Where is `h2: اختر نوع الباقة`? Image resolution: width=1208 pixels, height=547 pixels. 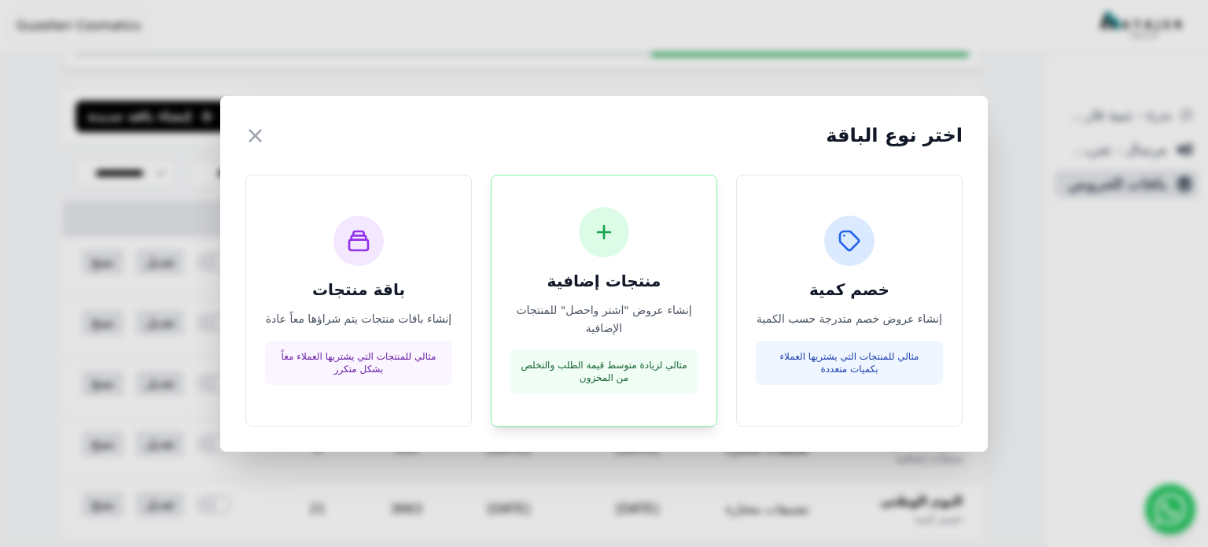
h2: اختر نوع الباقة is located at coordinates (894, 135).